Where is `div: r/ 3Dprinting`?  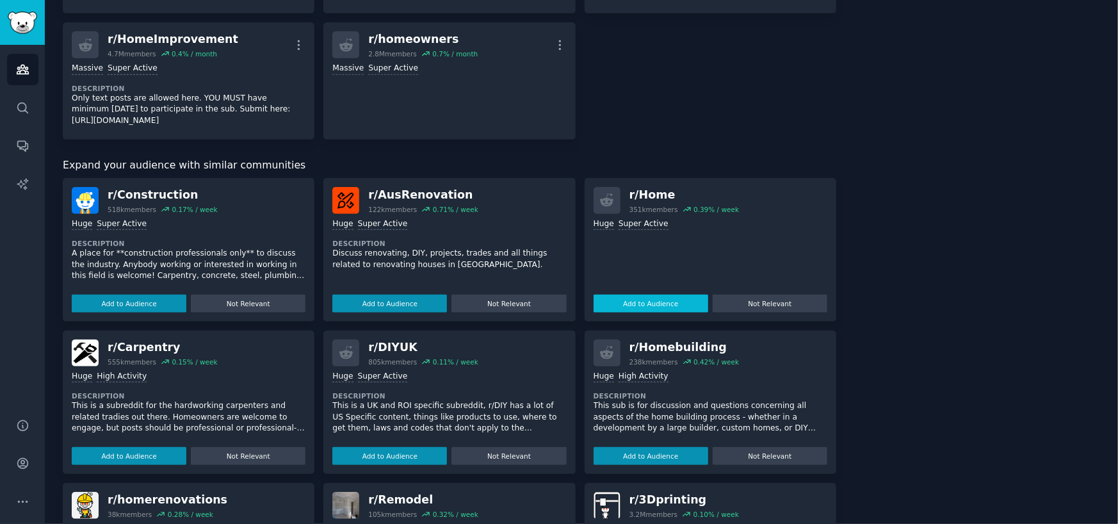
div: r/ 3Dprinting is located at coordinates (684, 499).